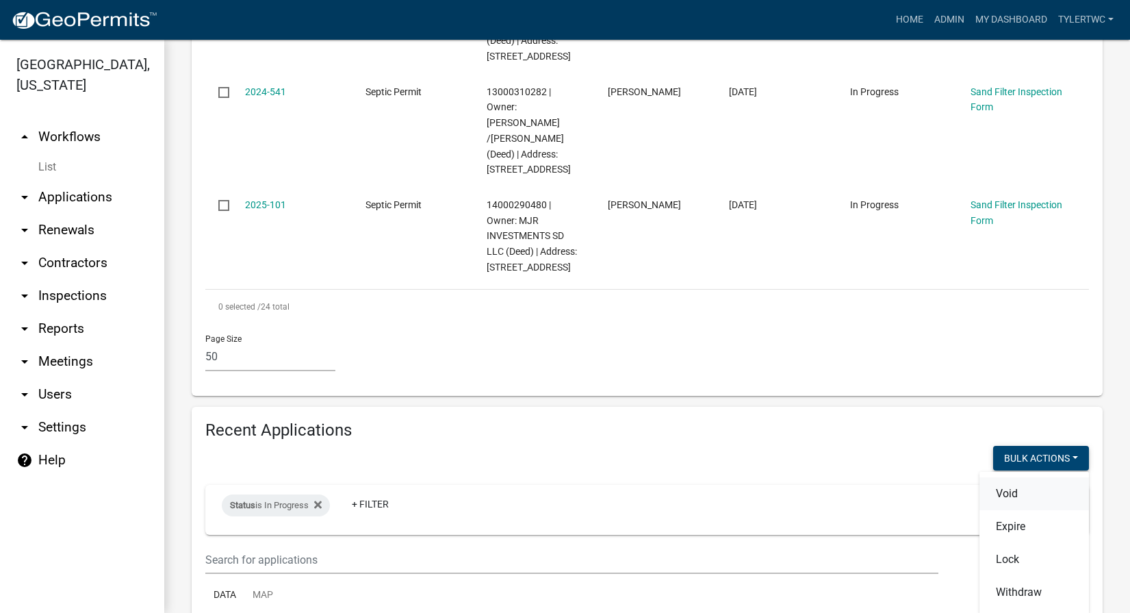 The width and height of the screenshot is (1130, 613). Describe the element at coordinates (1034, 526) in the screenshot. I see `button: Expire` at that location.